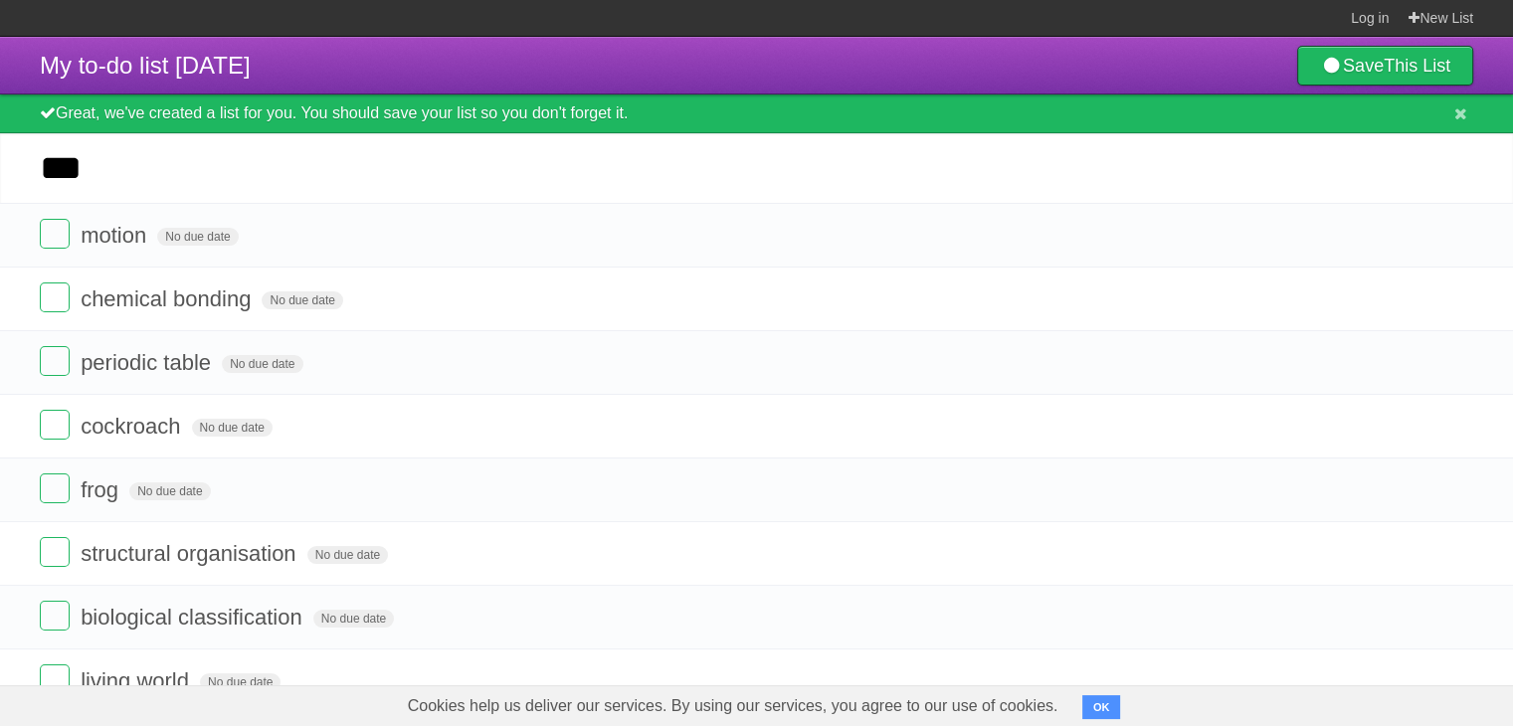 The height and width of the screenshot is (726, 1513). I want to click on span: frog, so click(101, 489).